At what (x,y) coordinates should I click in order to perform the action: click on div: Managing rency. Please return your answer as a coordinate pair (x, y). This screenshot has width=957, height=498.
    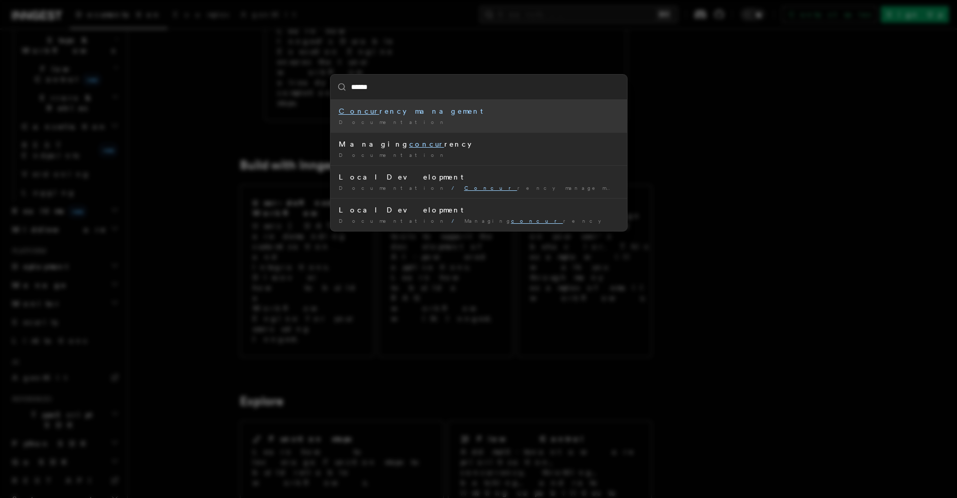
    Looking at the image, I should click on (479, 144).